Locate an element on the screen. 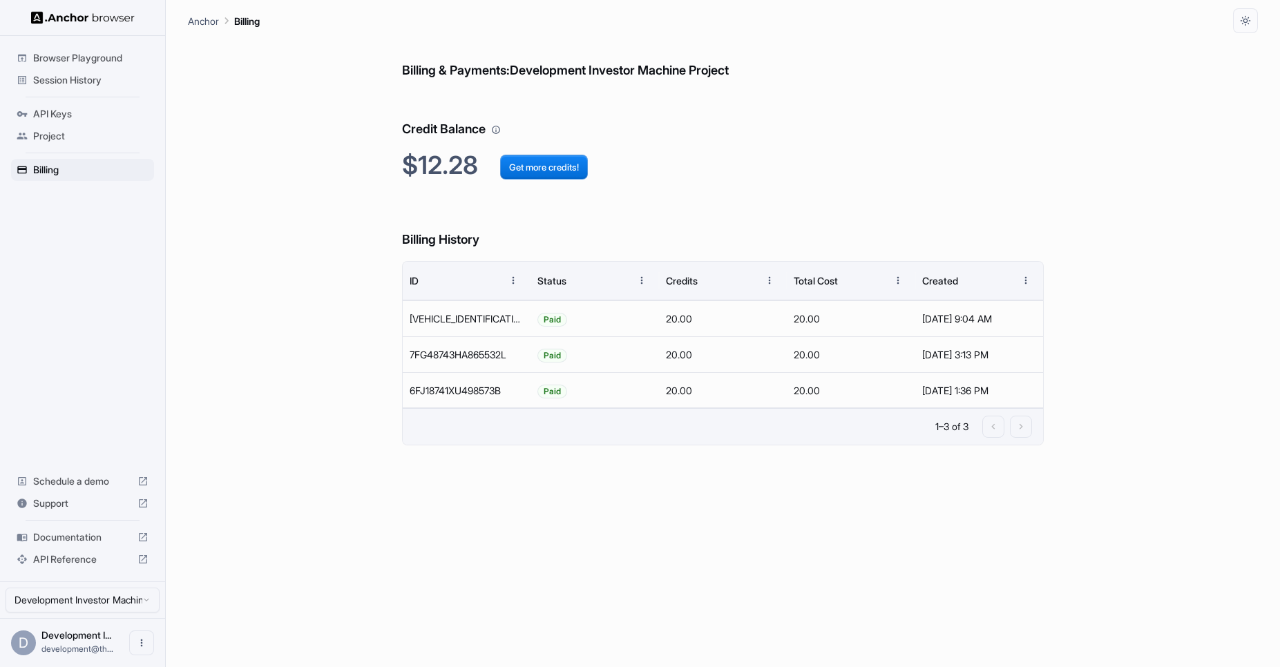  h6: Credit Balance is located at coordinates (723, 115).